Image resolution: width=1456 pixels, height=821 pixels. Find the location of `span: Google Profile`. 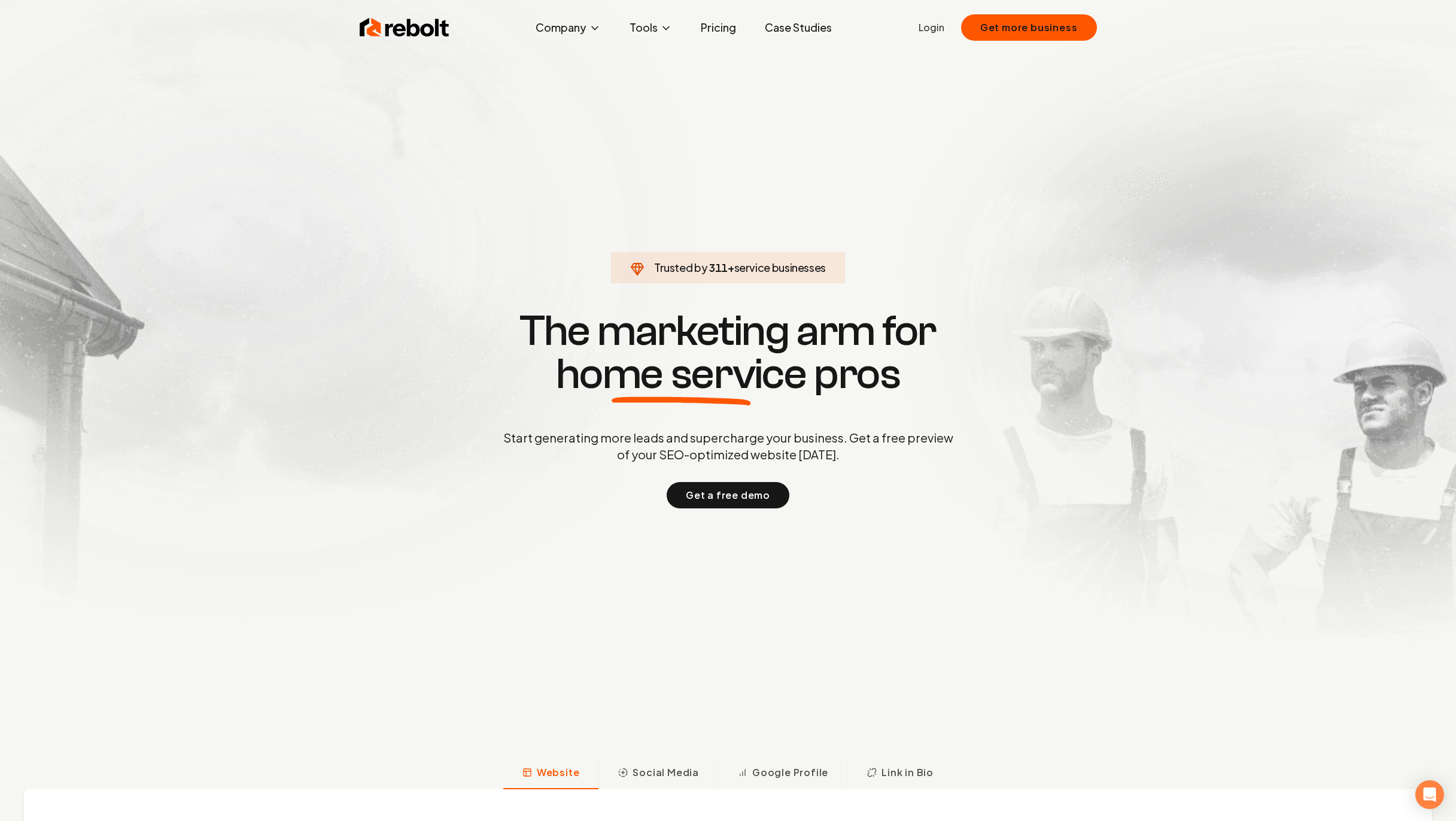

span: Google Profile is located at coordinates (790, 772).